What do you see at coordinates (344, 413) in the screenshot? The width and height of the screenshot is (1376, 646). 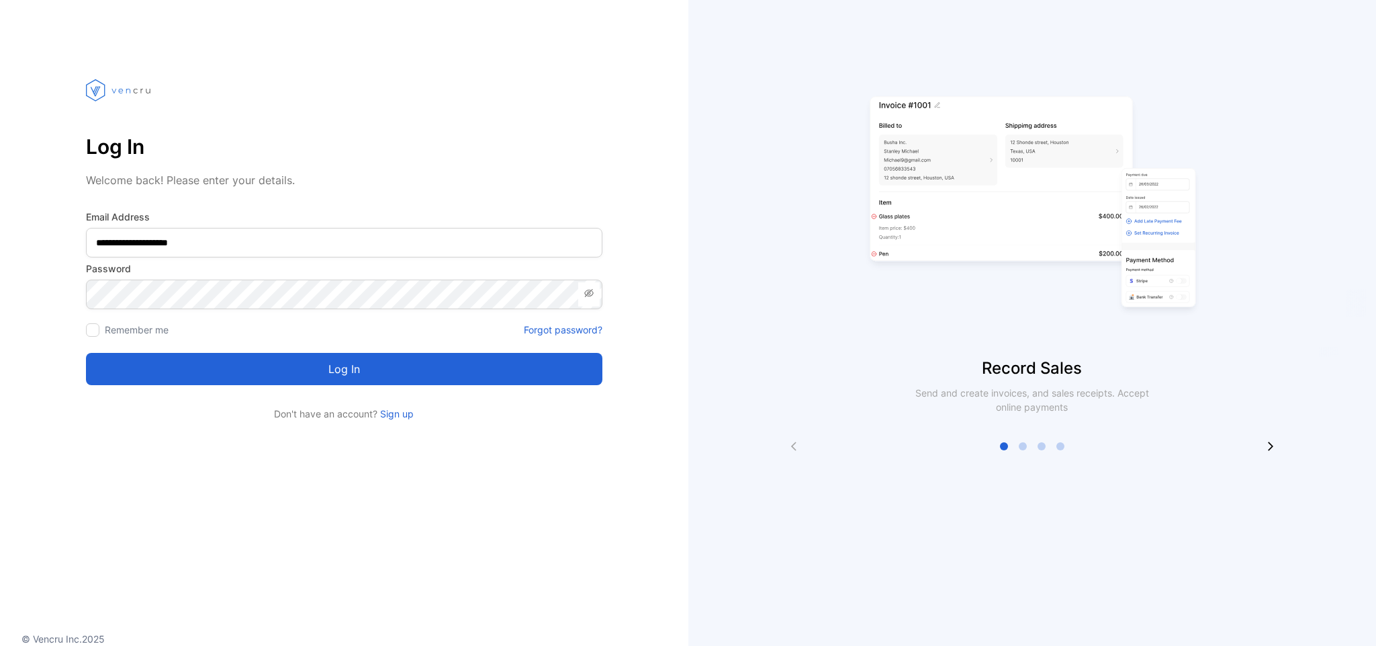 I see `p: Don't have an account?` at bounding box center [344, 413].